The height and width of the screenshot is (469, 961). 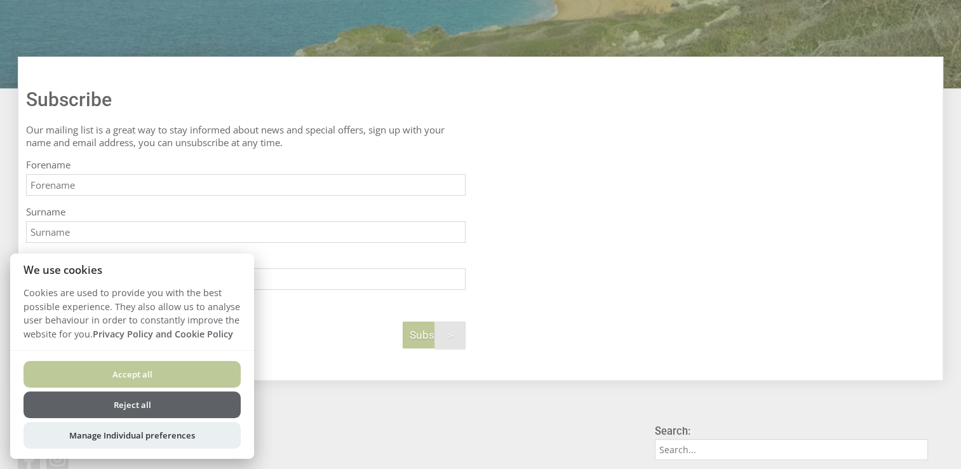 I want to click on label: Forename, so click(x=246, y=164).